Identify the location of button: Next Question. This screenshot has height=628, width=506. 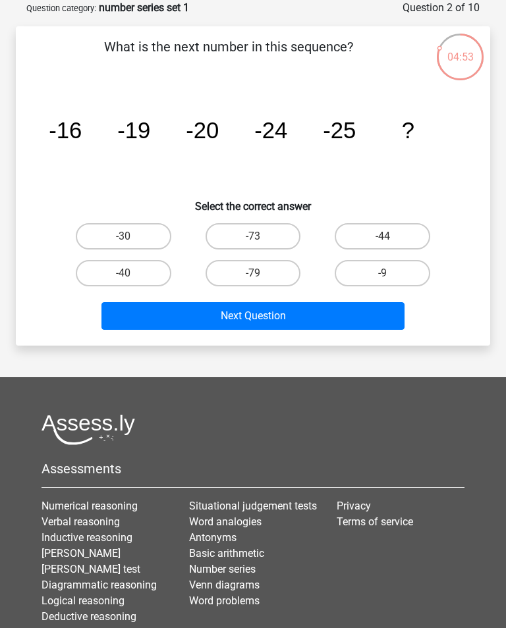
(252, 316).